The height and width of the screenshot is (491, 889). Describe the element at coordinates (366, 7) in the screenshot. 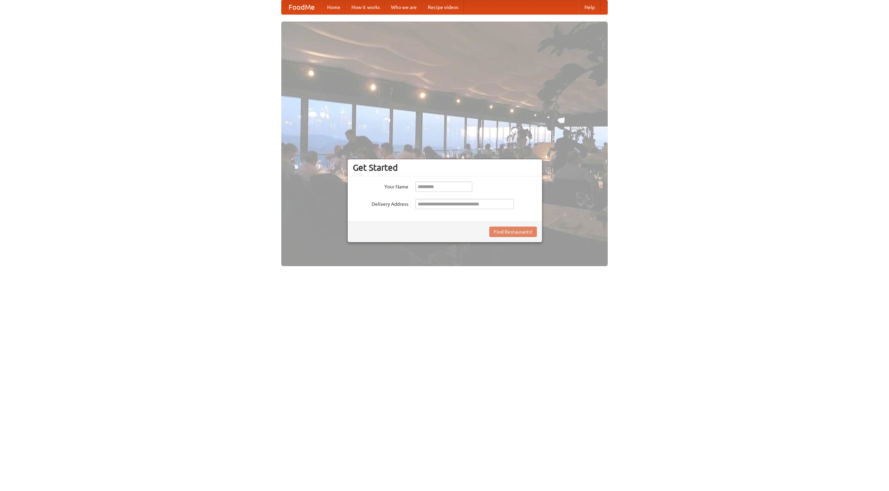

I see `a: How it works` at that location.